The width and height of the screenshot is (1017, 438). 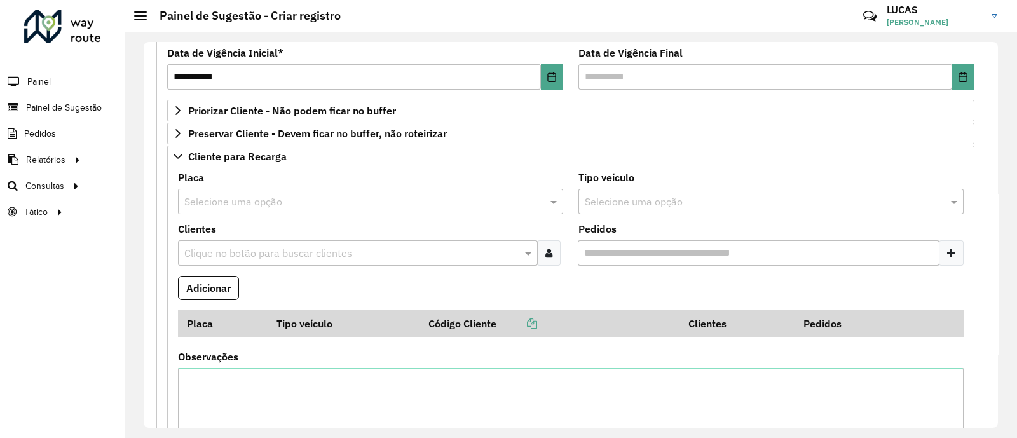 I want to click on h2: Painel de Sugestão - Criar registro, so click(x=243, y=16).